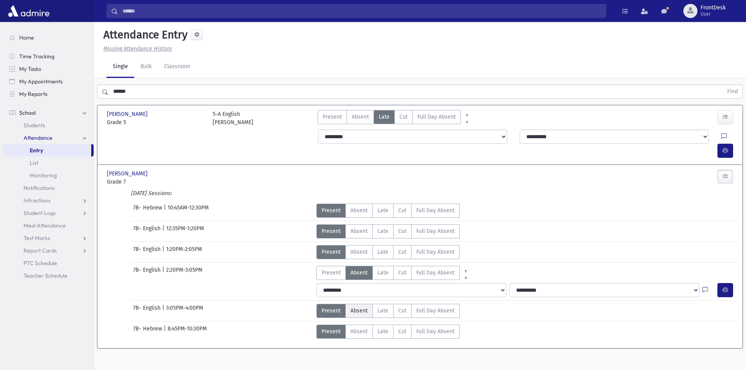 The width and height of the screenshot is (746, 370). Describe the element at coordinates (48, 94) in the screenshot. I see `a: My Reports` at that location.